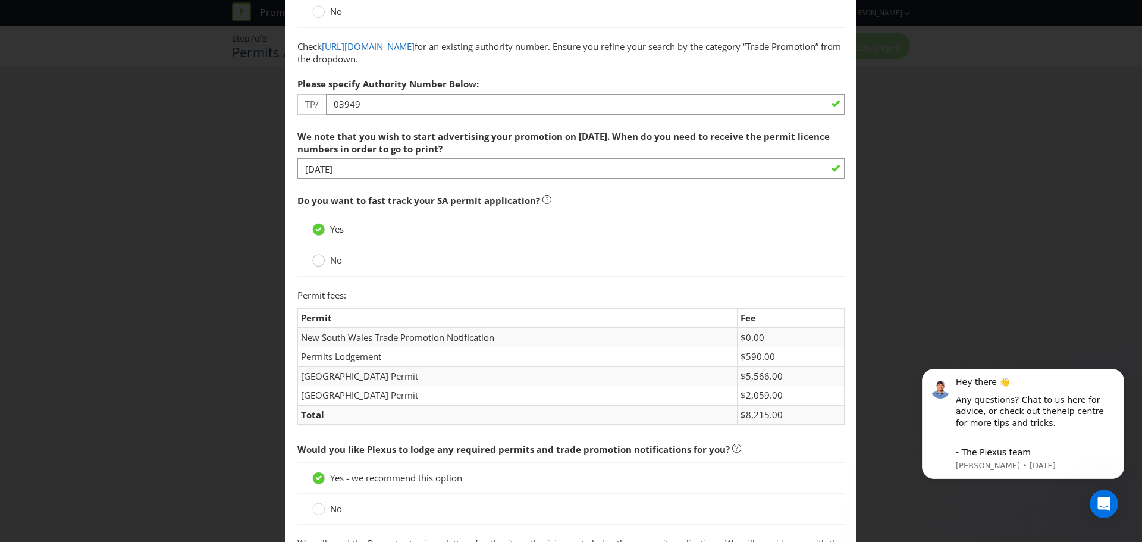 This screenshot has height=542, width=1142. Describe the element at coordinates (131, 89) in the screenshot. I see `div: - The Plexus team` at that location.